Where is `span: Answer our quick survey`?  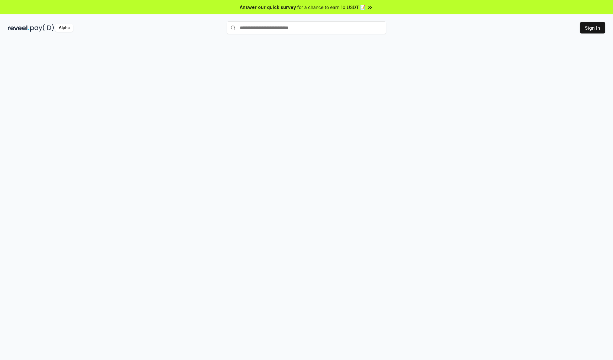
span: Answer our quick survey is located at coordinates (268, 7).